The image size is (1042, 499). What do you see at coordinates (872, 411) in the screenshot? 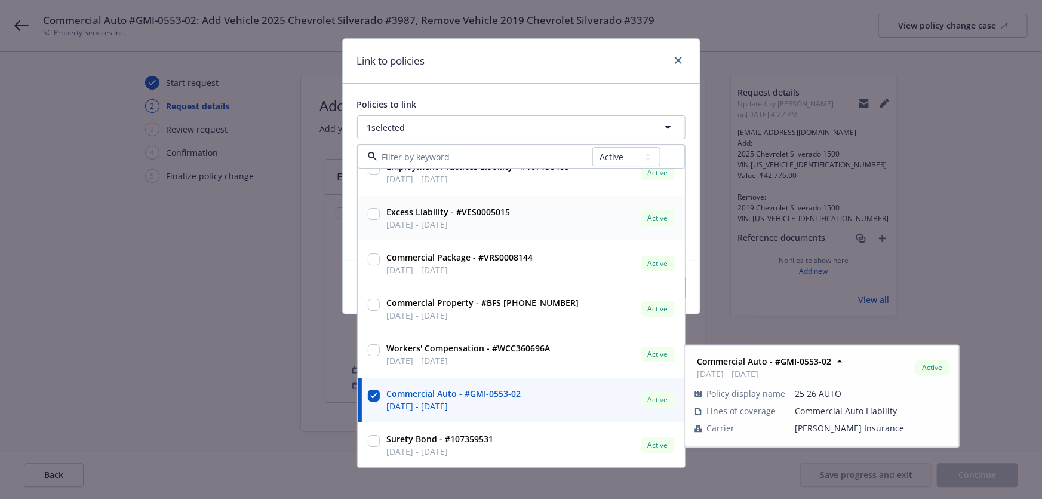
I see `span: Commercial Auto Liability` at bounding box center [872, 411].